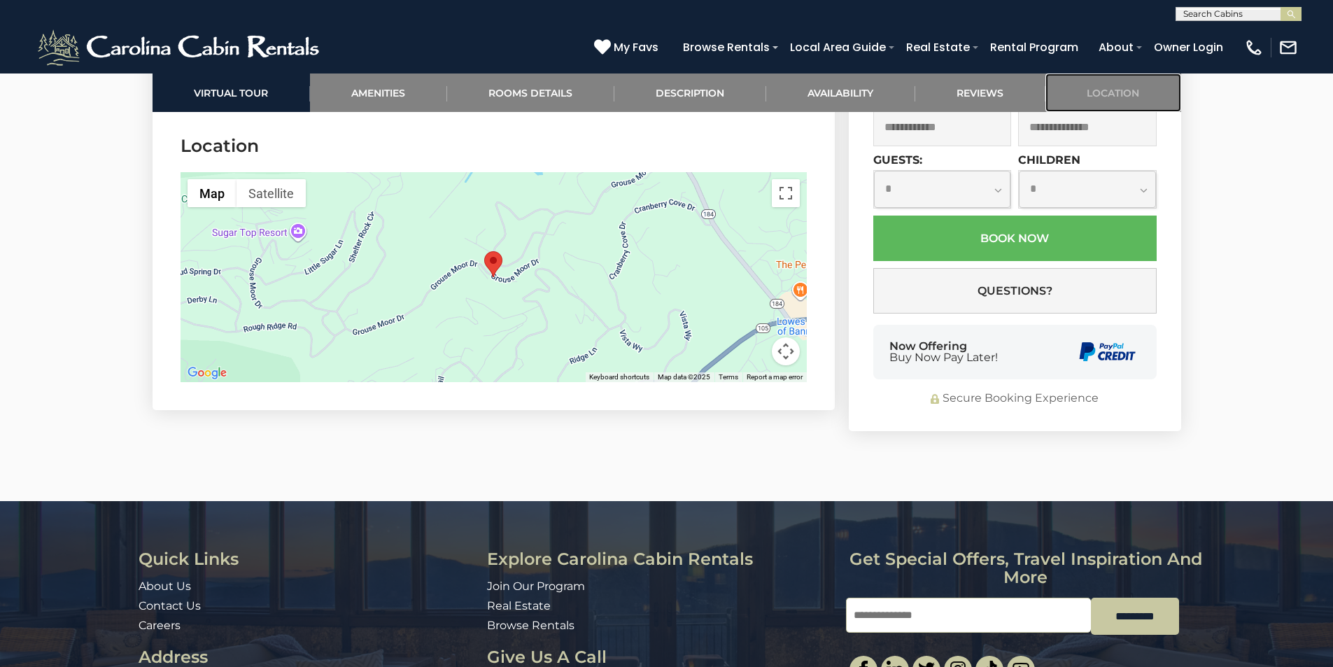 The height and width of the screenshot is (667, 1333). I want to click on a: Local Area Guide, so click(838, 47).